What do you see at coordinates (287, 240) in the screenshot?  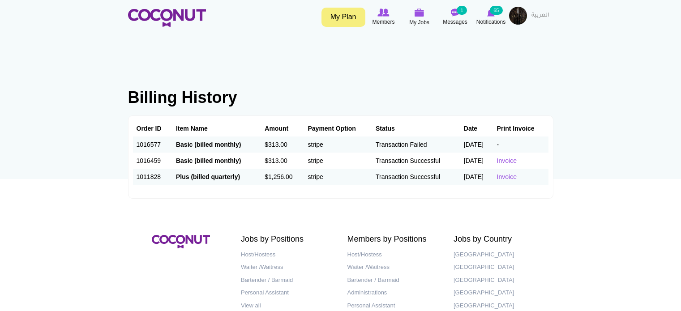 I see `h2: Jobs by Positions` at bounding box center [287, 240].